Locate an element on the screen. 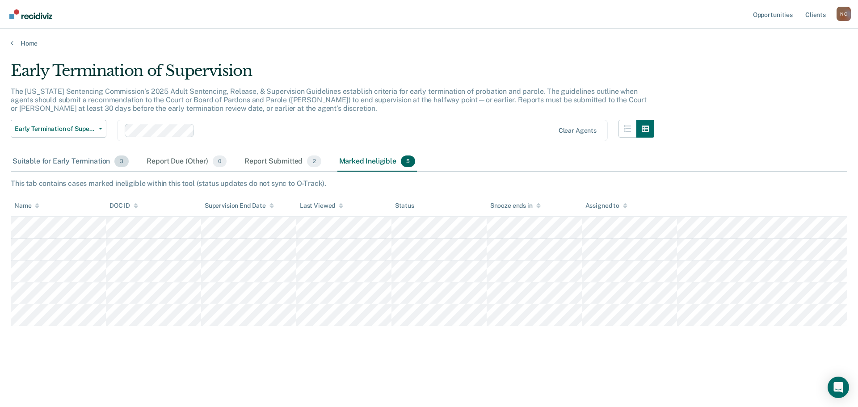 This screenshot has height=407, width=858. a: Home is located at coordinates (429, 43).